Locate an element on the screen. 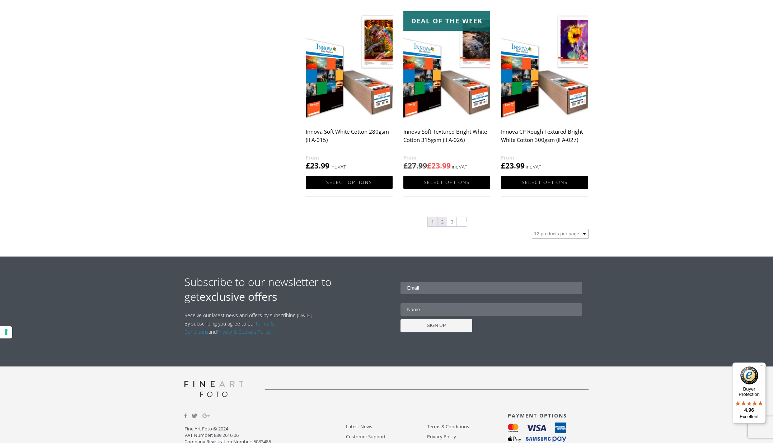 The width and height of the screenshot is (773, 443). h2: Subscribe to our newsletter to get is located at coordinates (285, 289).